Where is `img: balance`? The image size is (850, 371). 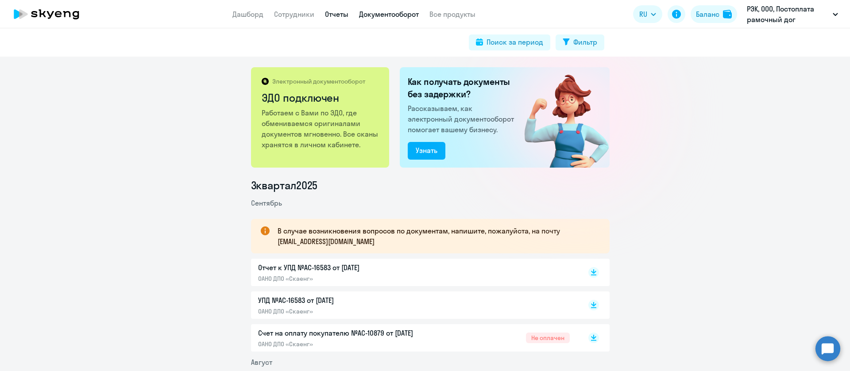 img: balance is located at coordinates (727, 14).